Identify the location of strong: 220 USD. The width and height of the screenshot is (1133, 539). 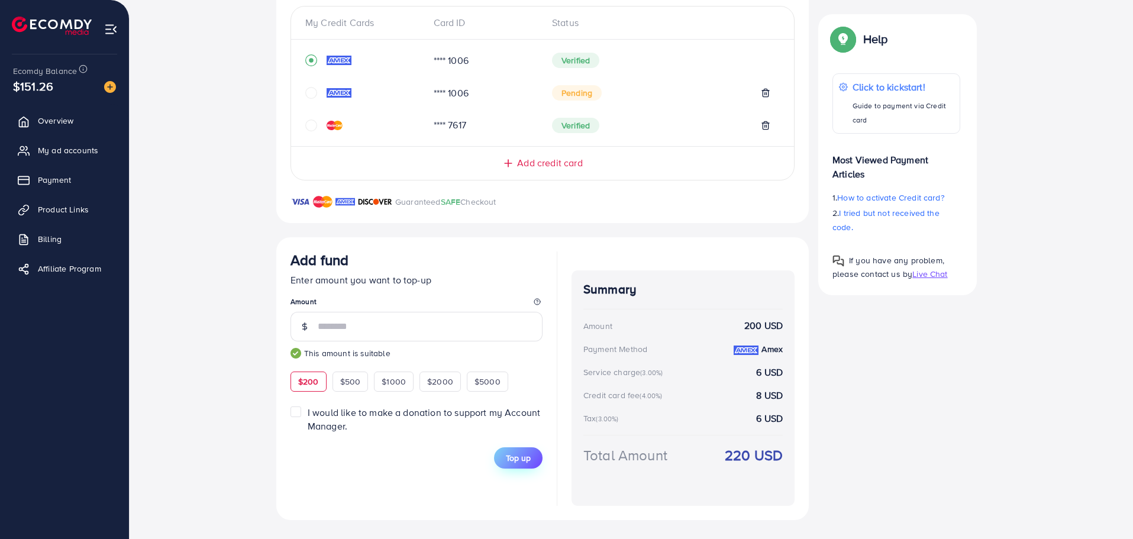
(754, 455).